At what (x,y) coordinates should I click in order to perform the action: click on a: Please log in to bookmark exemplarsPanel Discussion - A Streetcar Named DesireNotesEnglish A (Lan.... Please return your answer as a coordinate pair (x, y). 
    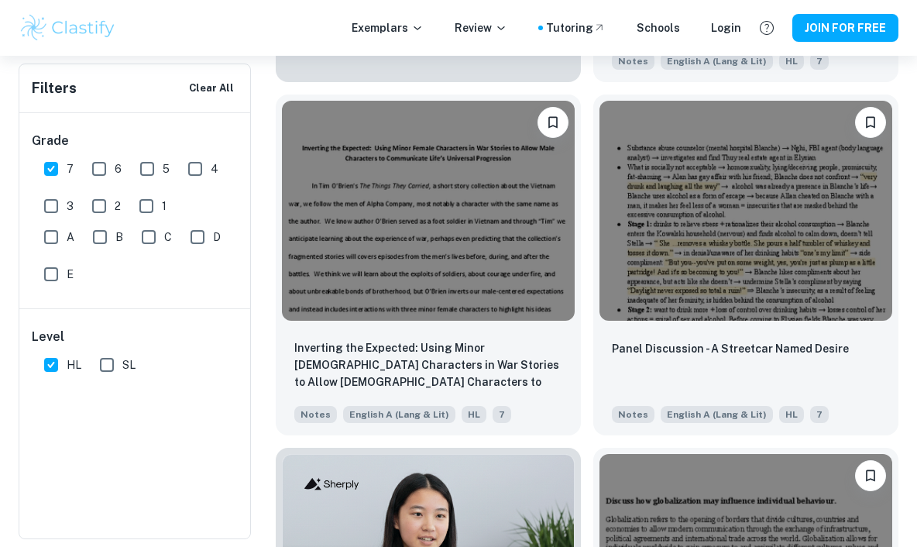
    Looking at the image, I should click on (745, 265).